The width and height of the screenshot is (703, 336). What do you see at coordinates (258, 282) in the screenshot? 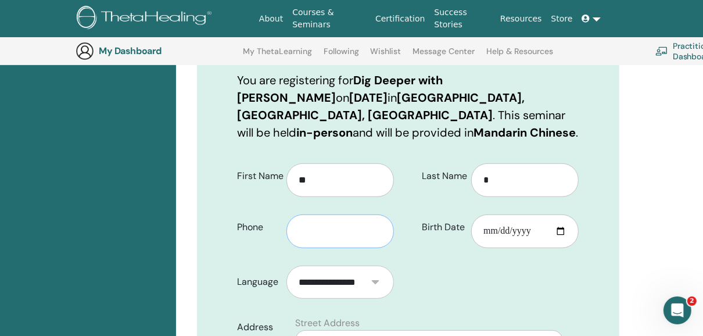
I see `label: Language` at bounding box center [258, 282].